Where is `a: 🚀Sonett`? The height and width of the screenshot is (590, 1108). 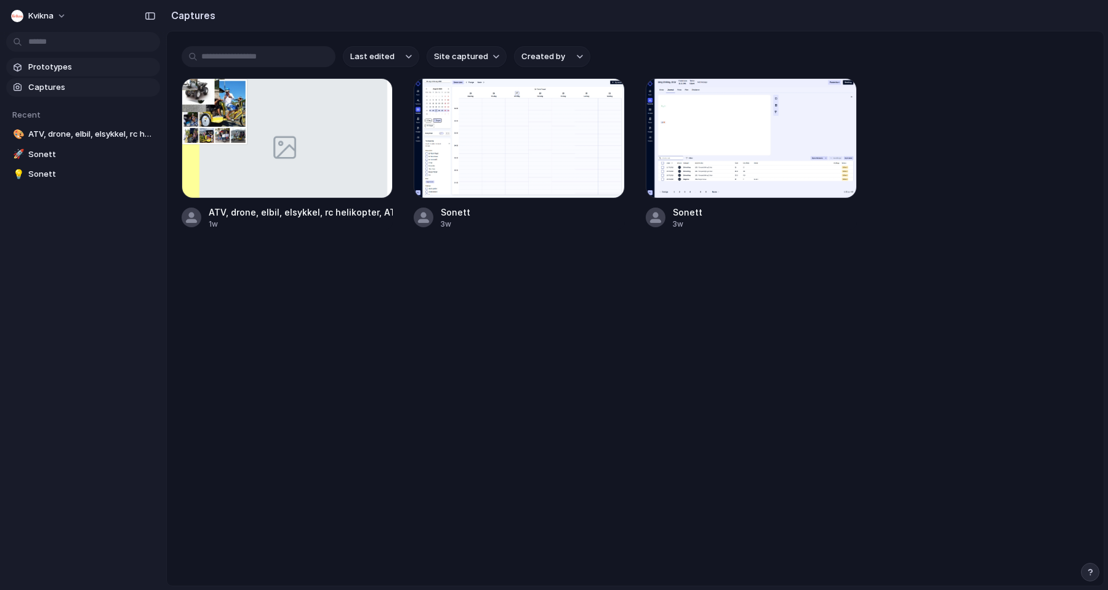
a: 🚀Sonett is located at coordinates (83, 154).